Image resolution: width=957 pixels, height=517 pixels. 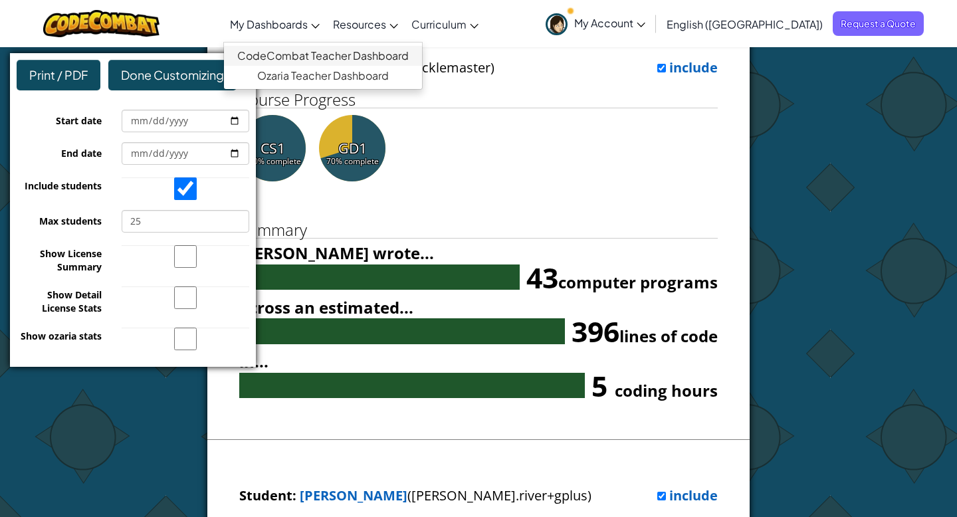 What do you see at coordinates (666, 390) in the screenshot?
I see `small: coding hours` at bounding box center [666, 390].